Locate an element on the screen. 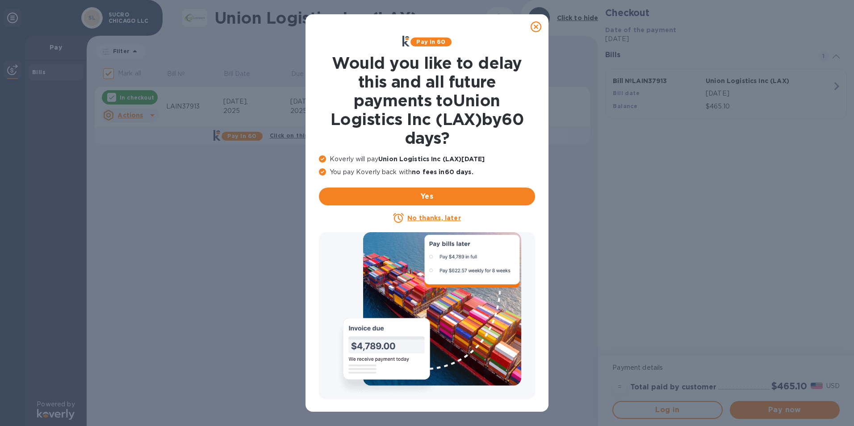 Image resolution: width=854 pixels, height=426 pixels. b: Pay in 60 is located at coordinates (430, 42).